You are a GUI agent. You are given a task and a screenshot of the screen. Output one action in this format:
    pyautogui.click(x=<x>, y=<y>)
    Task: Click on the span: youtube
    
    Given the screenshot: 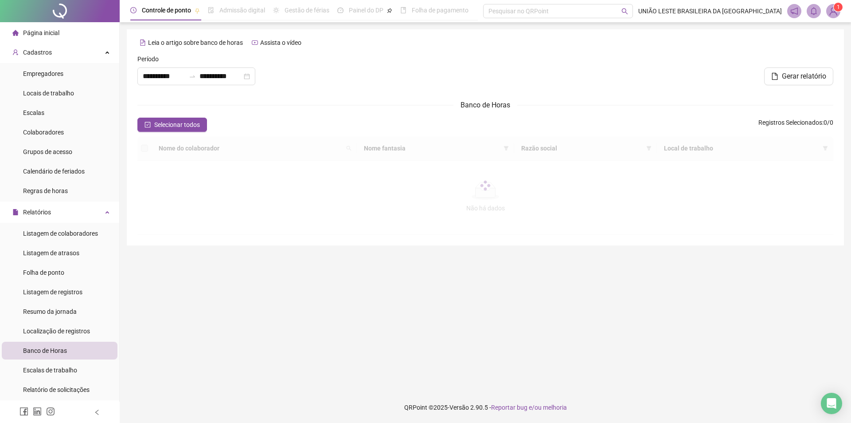 What is the action you would take?
    pyautogui.click(x=255, y=43)
    